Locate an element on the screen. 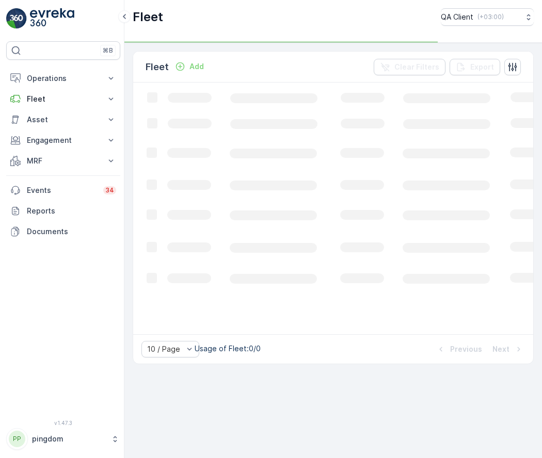 The image size is (542, 458). p: Add is located at coordinates (197, 67).